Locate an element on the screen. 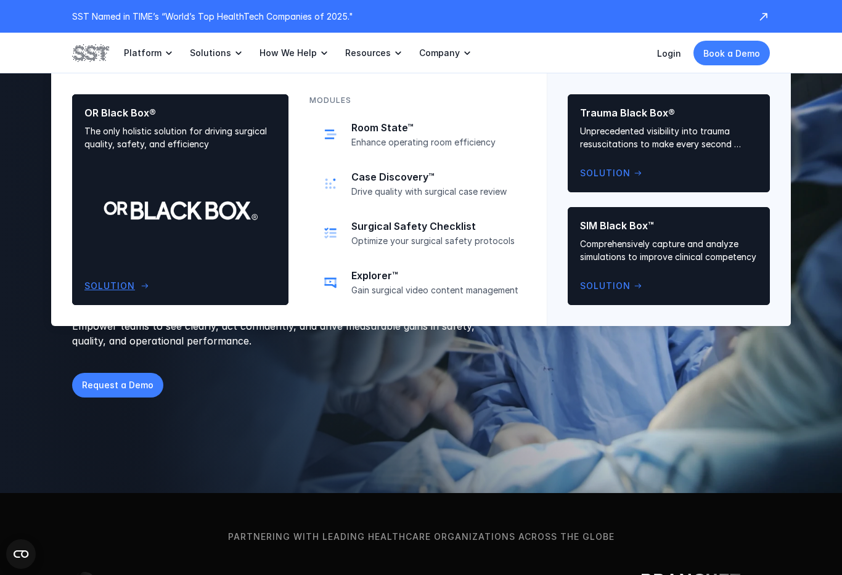 The height and width of the screenshot is (575, 842). p: Request a Demo is located at coordinates (118, 385).